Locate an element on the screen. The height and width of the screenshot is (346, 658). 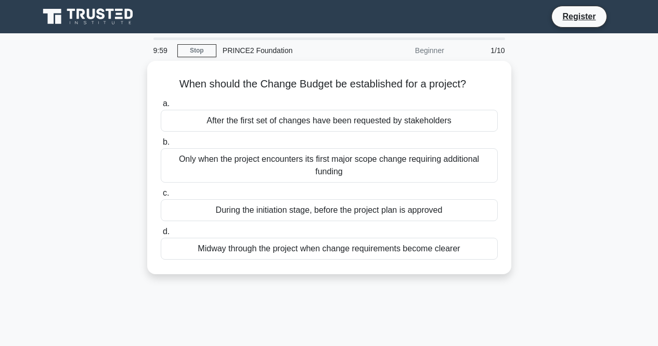
span: b. is located at coordinates (166, 141).